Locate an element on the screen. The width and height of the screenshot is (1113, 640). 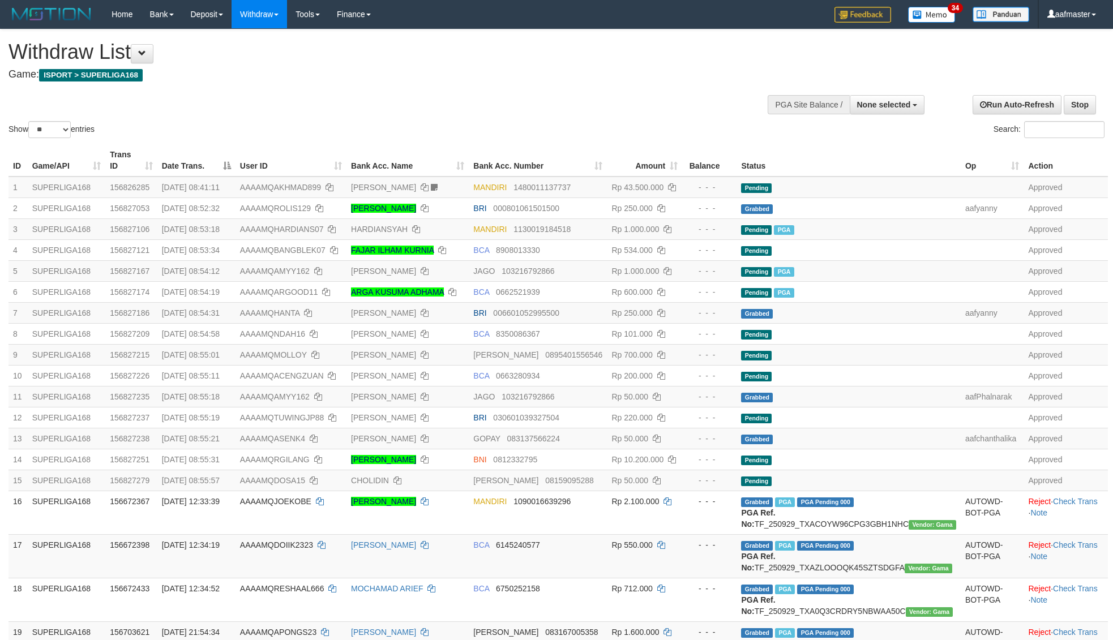
span: Rp 200.000 is located at coordinates (632, 376).